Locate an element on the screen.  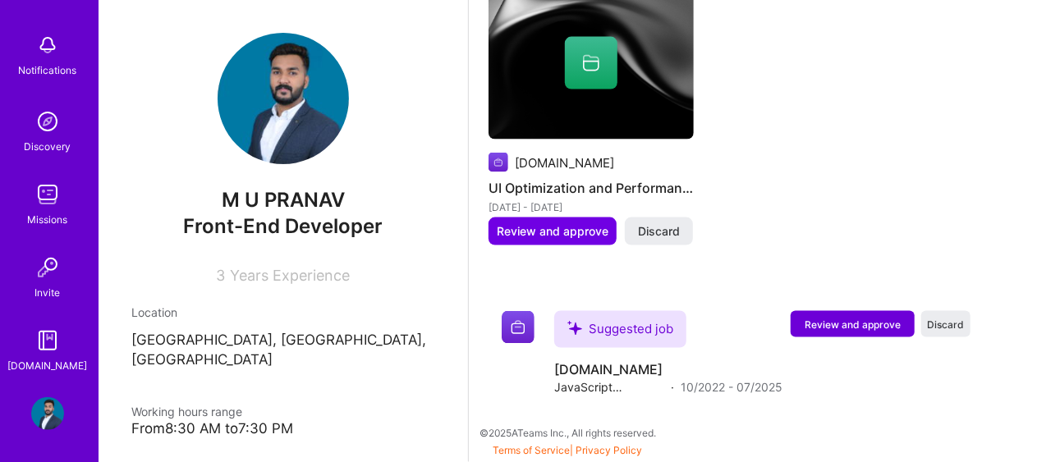
span: Front-End Developer is located at coordinates (283, 226).